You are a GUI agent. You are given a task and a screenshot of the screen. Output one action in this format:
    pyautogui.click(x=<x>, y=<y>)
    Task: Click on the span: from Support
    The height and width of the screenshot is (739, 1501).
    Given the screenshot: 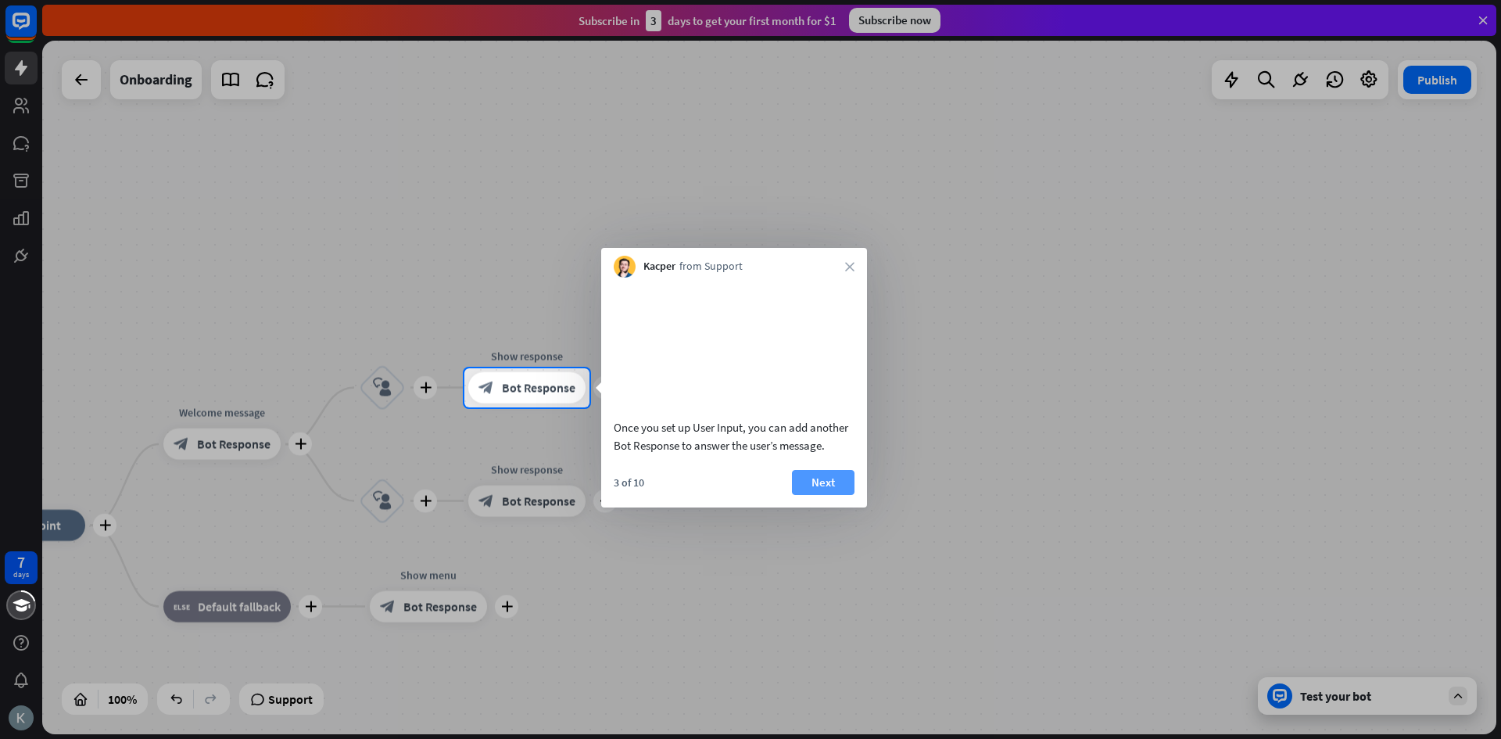 What is the action you would take?
    pyautogui.click(x=711, y=267)
    